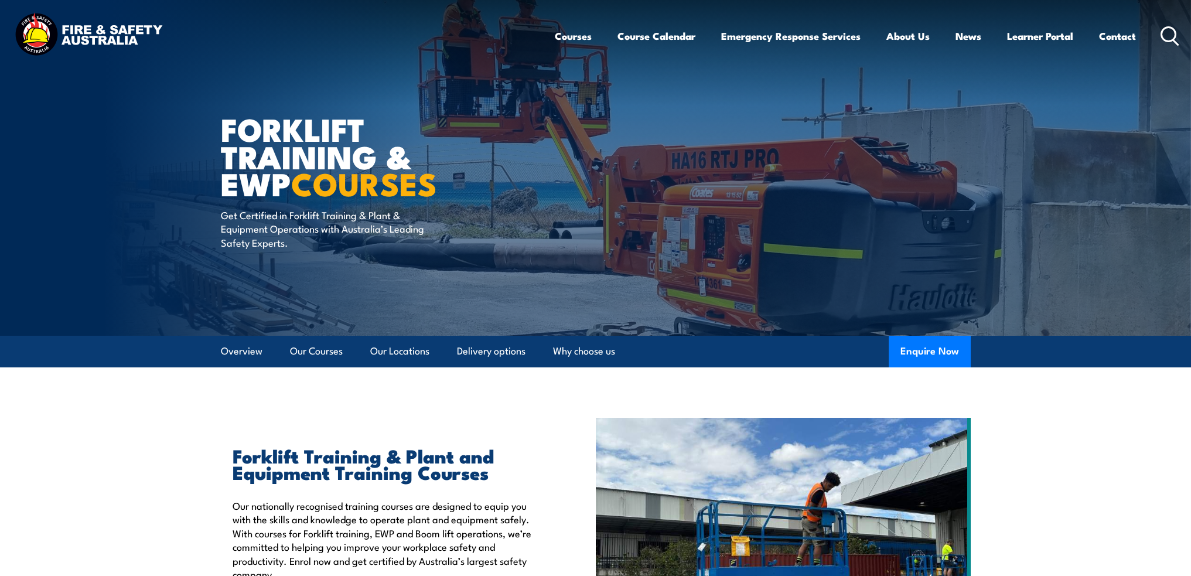 The height and width of the screenshot is (576, 1191). I want to click on a: Emergency Response Services, so click(791, 36).